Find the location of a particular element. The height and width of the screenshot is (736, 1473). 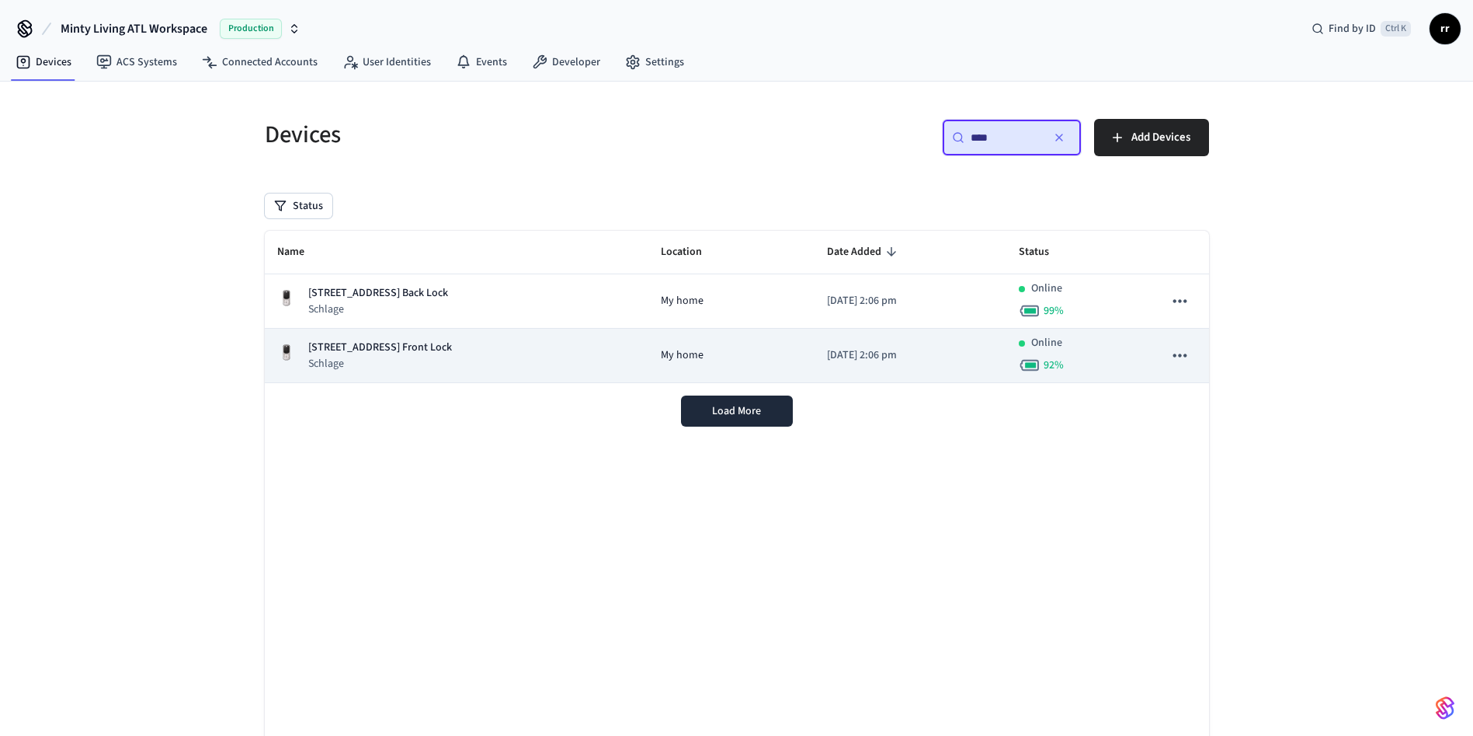

img: SeamLogoGradient.69752ec5.svg is located at coordinates (1445, 708).